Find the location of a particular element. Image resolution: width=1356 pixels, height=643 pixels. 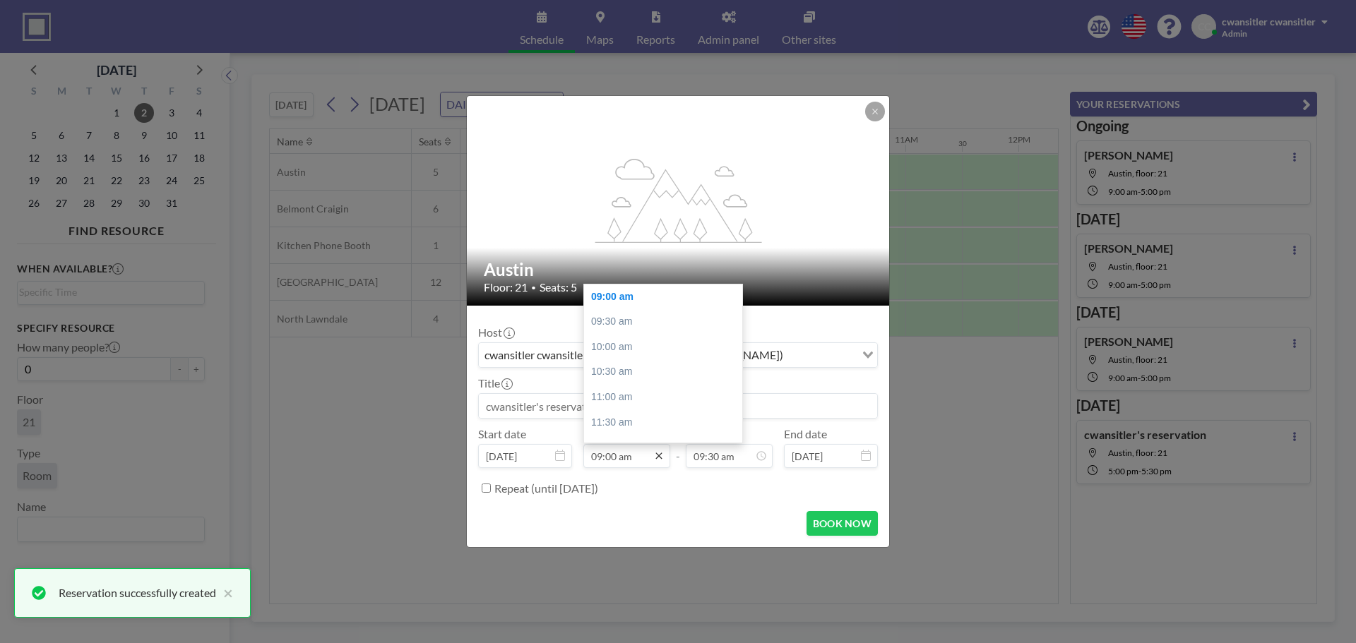

button: BOOK NOW is located at coordinates (842, 523).